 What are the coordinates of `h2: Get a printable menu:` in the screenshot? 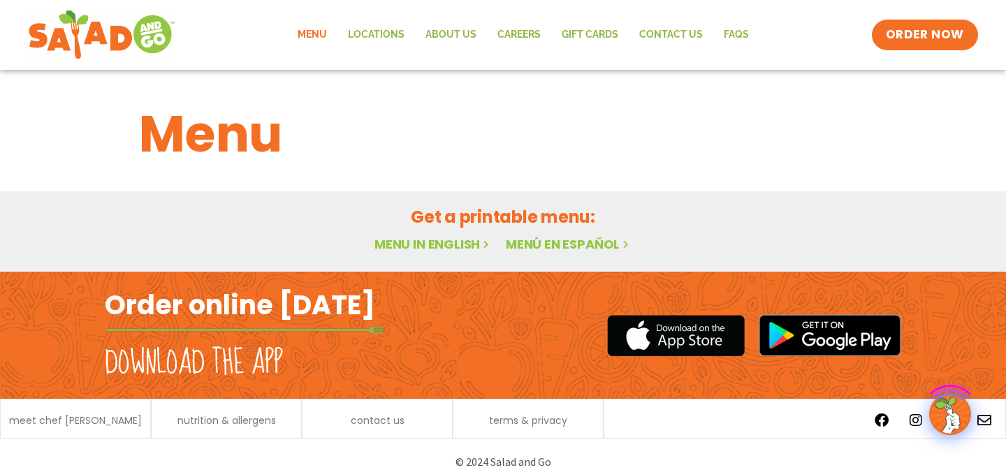 It's located at (503, 217).